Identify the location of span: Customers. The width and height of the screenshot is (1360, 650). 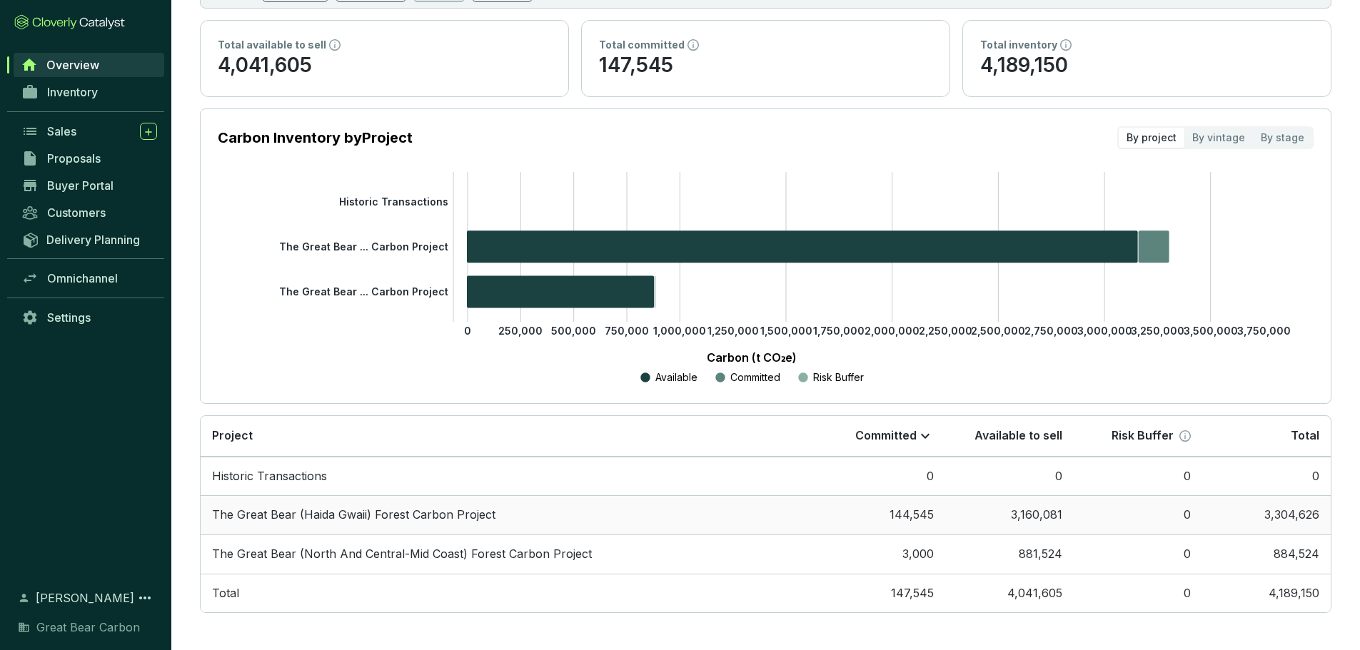
(76, 213).